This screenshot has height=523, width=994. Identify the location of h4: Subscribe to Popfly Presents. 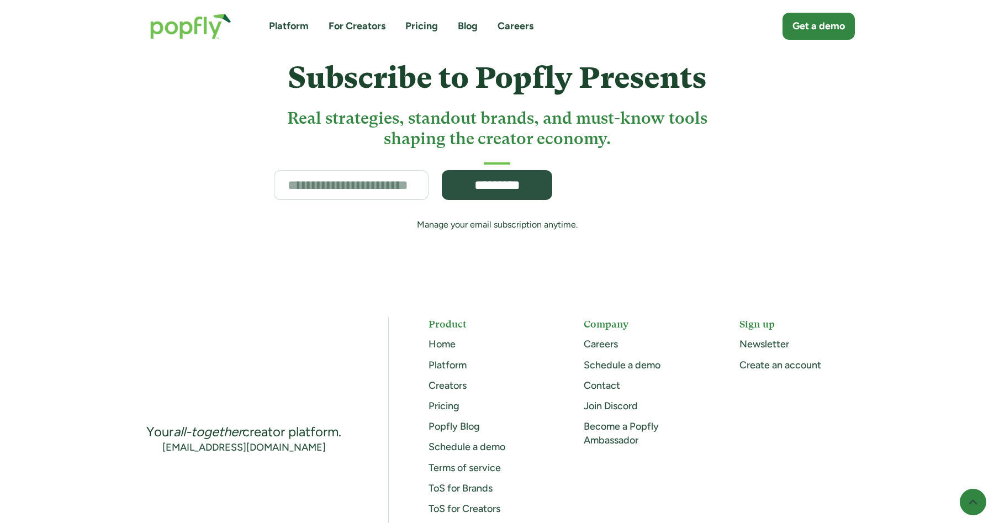
(497, 77).